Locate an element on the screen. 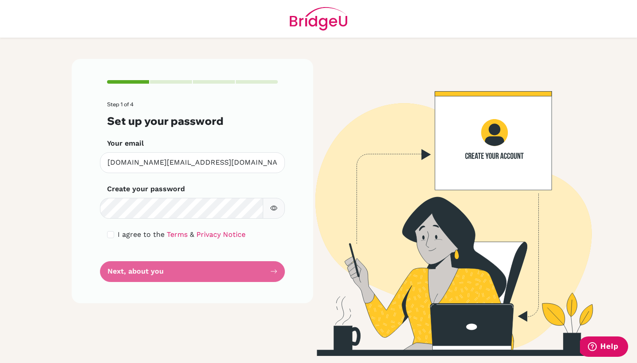 The image size is (637, 363). h3: Set up your password is located at coordinates (192, 121).